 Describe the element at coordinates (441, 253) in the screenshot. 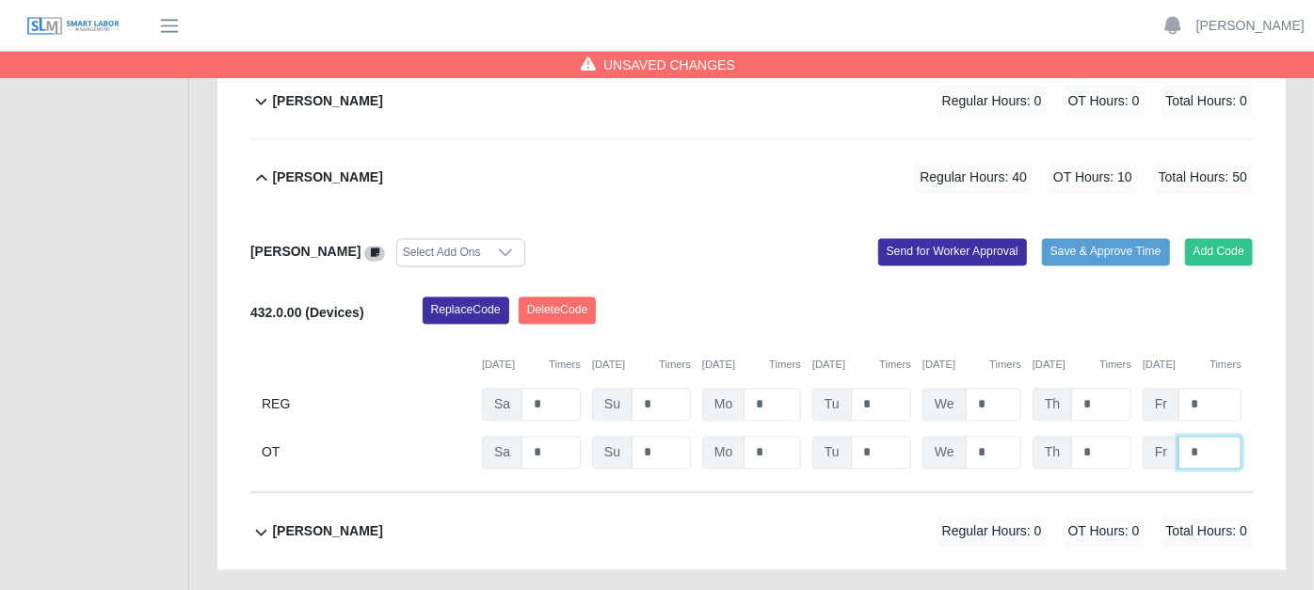

I see `div: Select Add Ons` at that location.